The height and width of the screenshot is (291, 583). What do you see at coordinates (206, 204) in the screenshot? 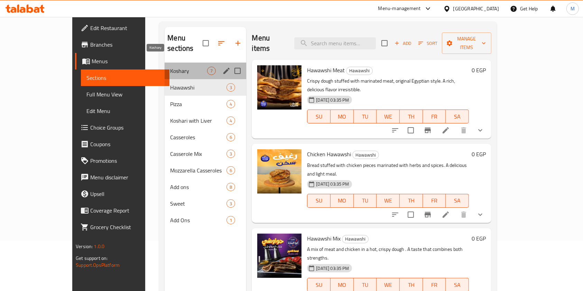
I see `div: Sweet3` at bounding box center [206, 204].